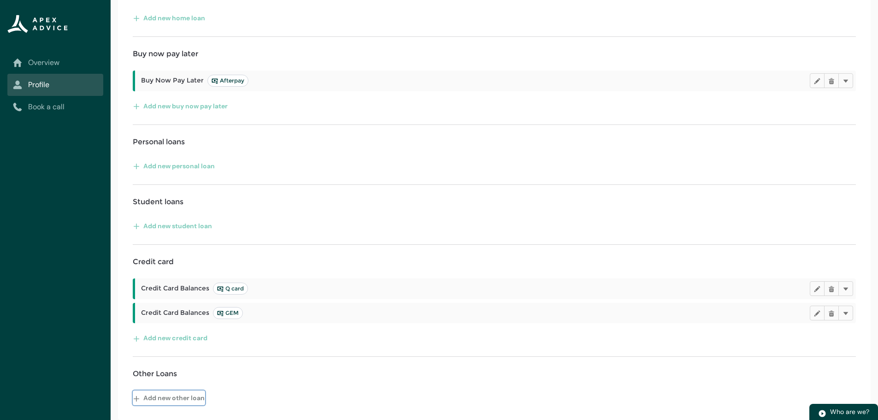 Image resolution: width=878 pixels, height=420 pixels. I want to click on button: Add new credit card, so click(170, 338).